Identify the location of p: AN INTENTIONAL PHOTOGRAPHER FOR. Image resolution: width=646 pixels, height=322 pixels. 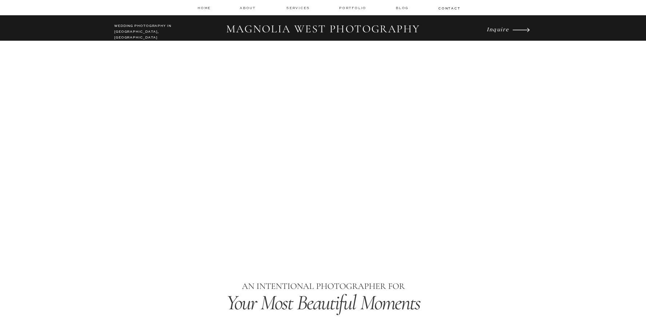
(323, 287).